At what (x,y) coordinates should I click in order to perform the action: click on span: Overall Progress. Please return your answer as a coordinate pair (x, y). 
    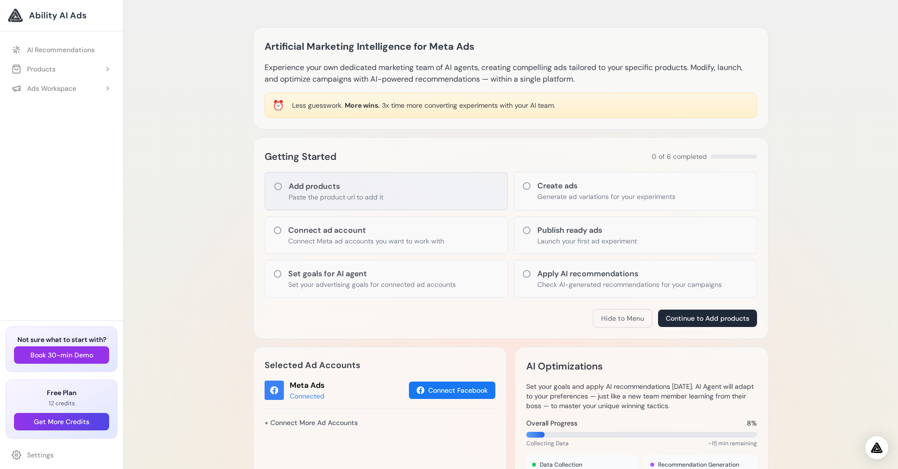
    Looking at the image, I should click on (552, 423).